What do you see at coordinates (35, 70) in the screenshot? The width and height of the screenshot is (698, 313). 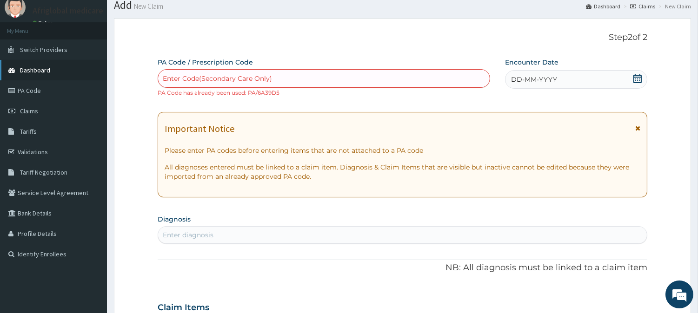 I see `span: Dashboard` at bounding box center [35, 70].